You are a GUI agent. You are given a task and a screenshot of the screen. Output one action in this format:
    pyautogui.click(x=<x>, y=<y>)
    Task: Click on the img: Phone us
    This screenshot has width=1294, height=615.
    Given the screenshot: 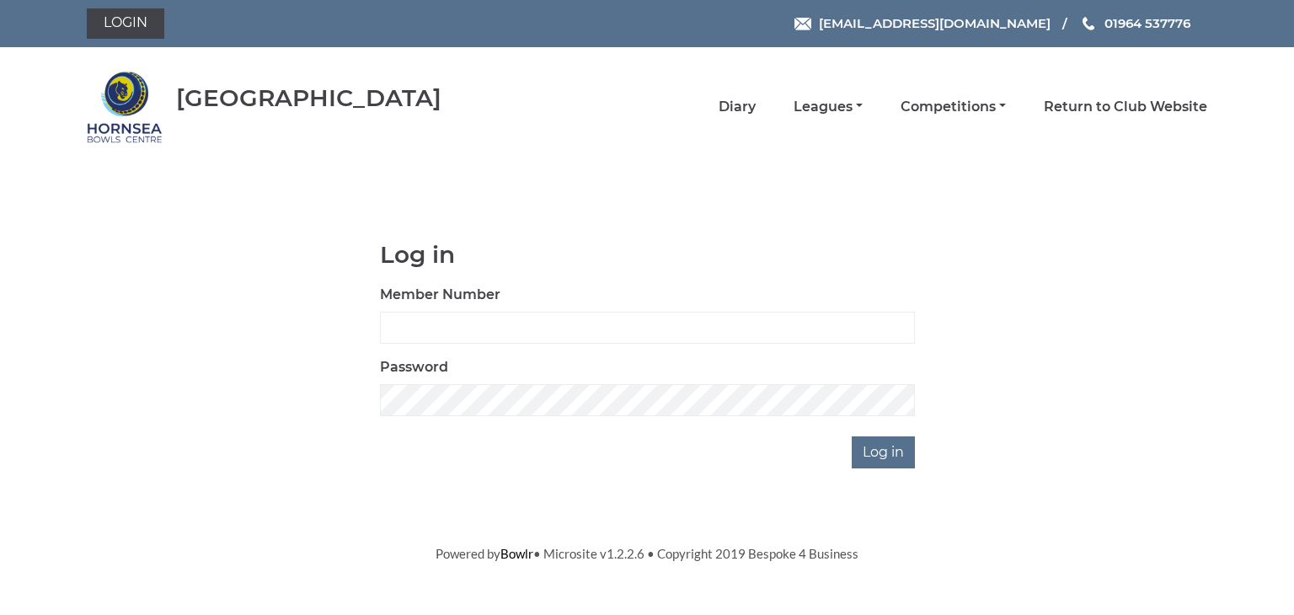 What is the action you would take?
    pyautogui.click(x=1088, y=24)
    